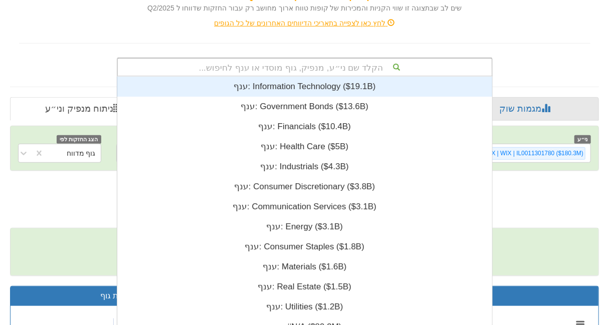 The width and height of the screenshot is (609, 325). Describe the element at coordinates (305, 8) in the screenshot. I see `div: שים לב שבתצוגה זו שווי הקניות והמכירות של קופות טווח ארוך מחושב רק עבור החזקות שדווחו ל Q2/2025` at that location.